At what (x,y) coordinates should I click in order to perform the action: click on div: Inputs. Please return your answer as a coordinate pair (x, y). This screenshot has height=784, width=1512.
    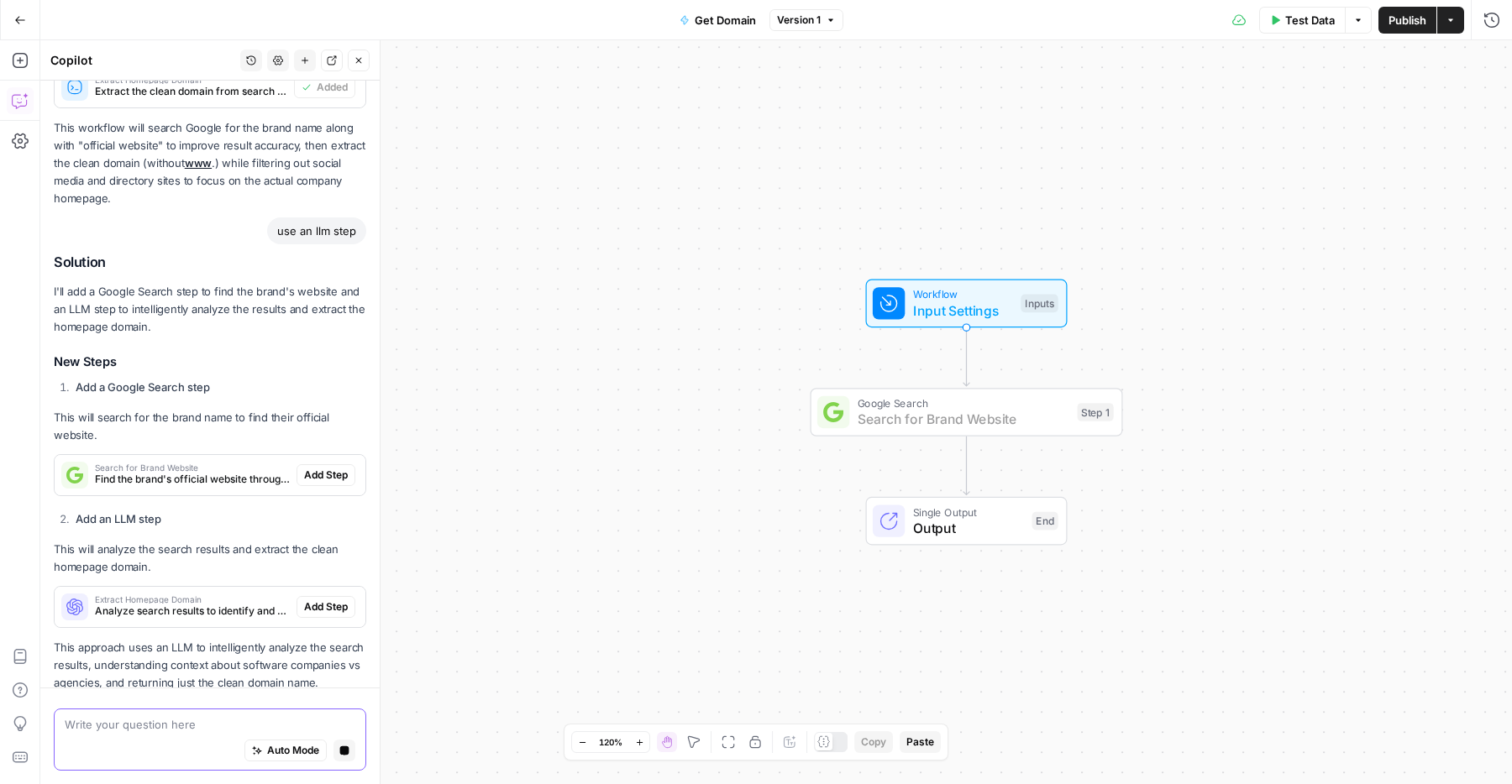
    Looking at the image, I should click on (1039, 303).